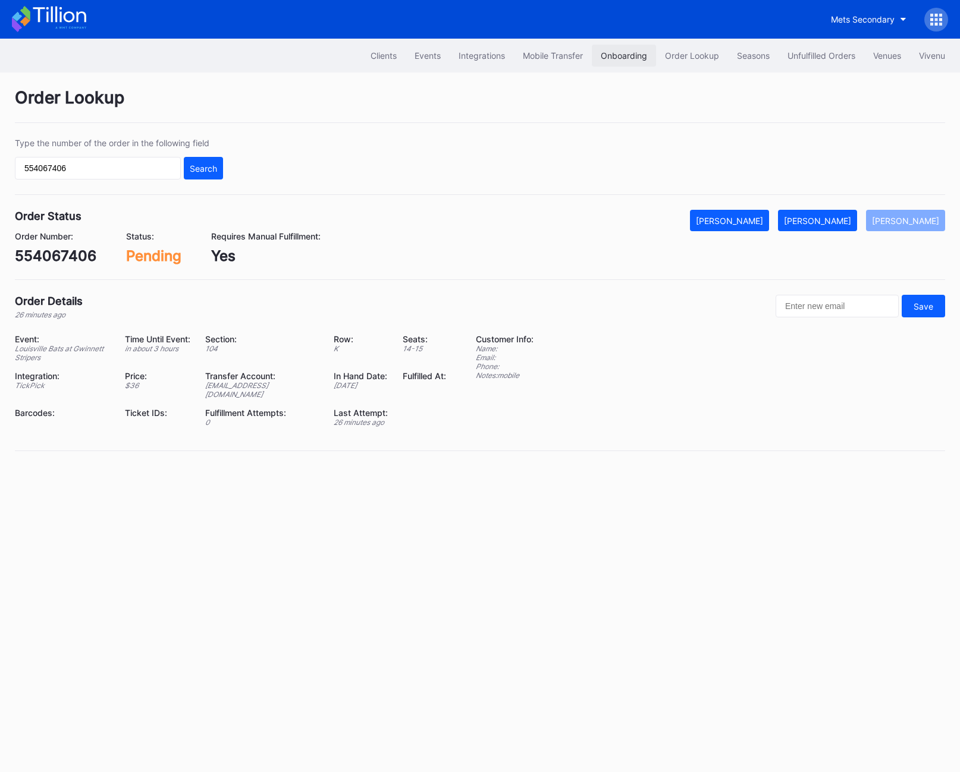 The height and width of the screenshot is (772, 960). Describe the element at coordinates (821, 55) in the screenshot. I see `button: Unfulfilled Orders` at that location.